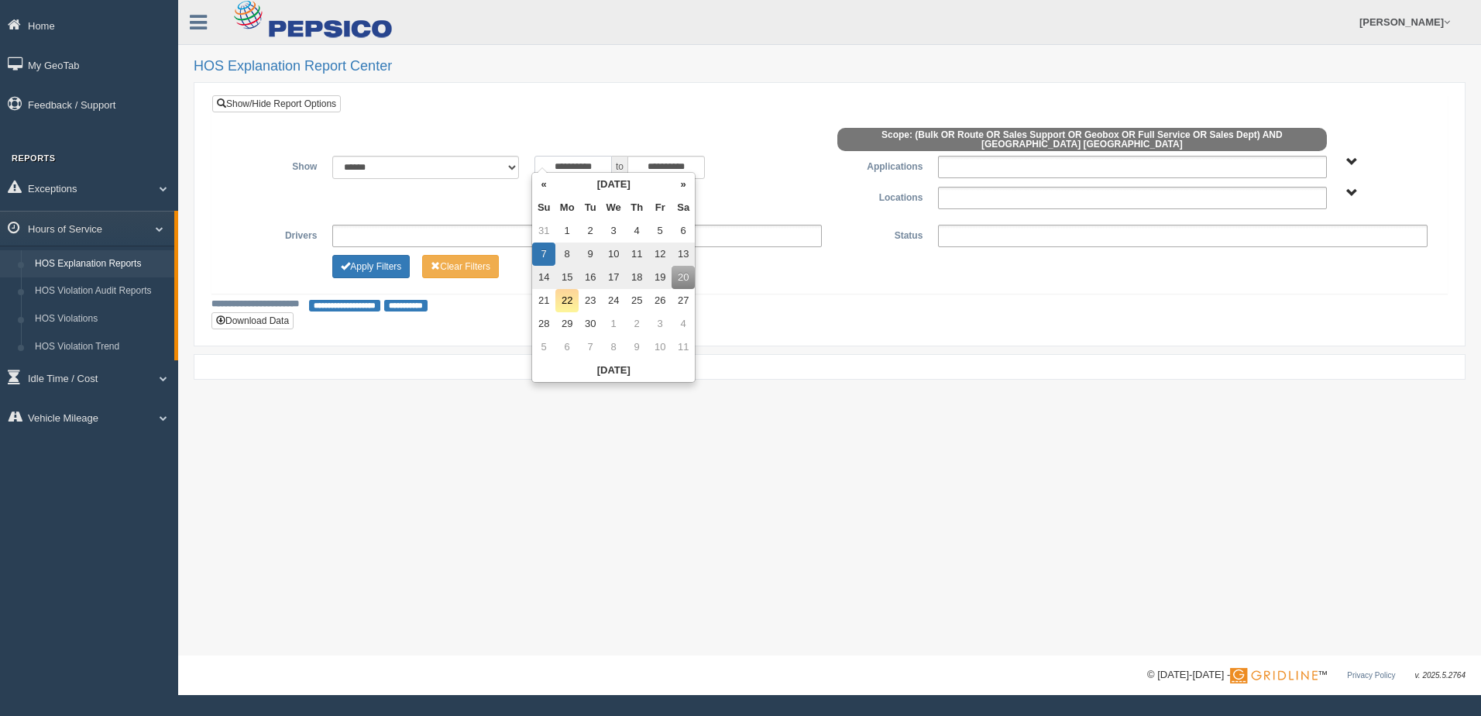 The height and width of the screenshot is (716, 1481). I want to click on th: Sa, so click(683, 208).